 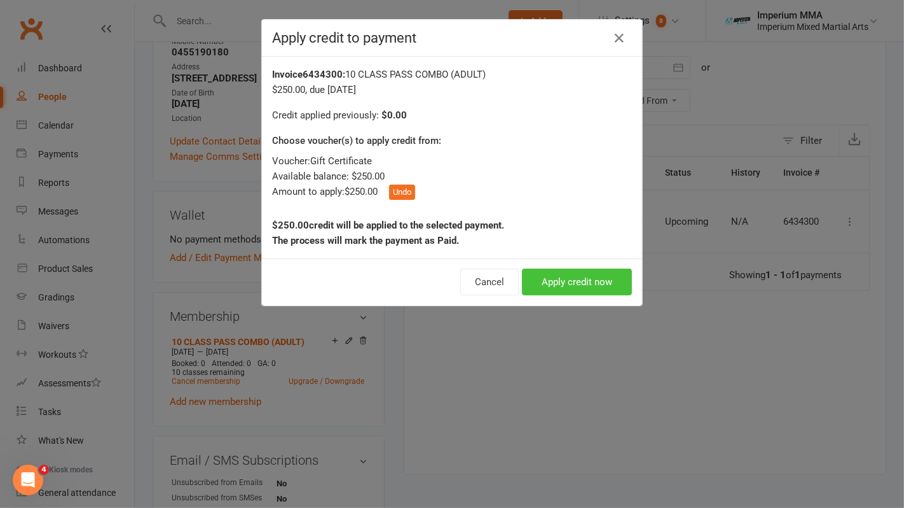 I want to click on button: Cancel, so click(x=490, y=282).